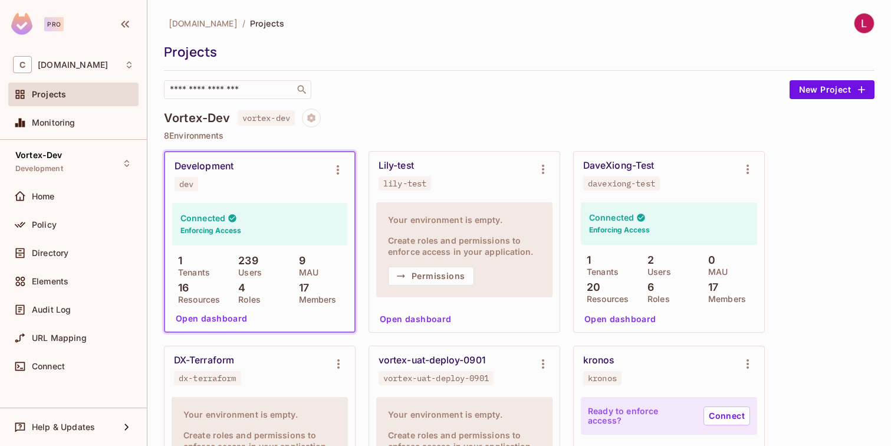 Image resolution: width=891 pixels, height=446 pixels. What do you see at coordinates (181, 288) in the screenshot?
I see `p: 16` at bounding box center [181, 288].